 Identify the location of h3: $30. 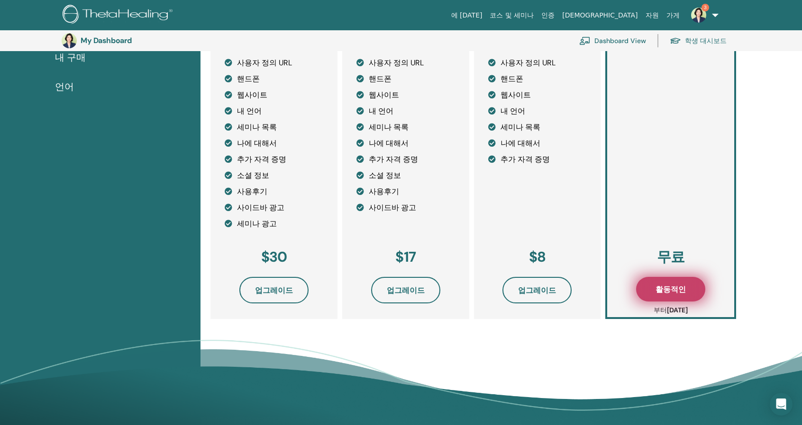
(274, 257).